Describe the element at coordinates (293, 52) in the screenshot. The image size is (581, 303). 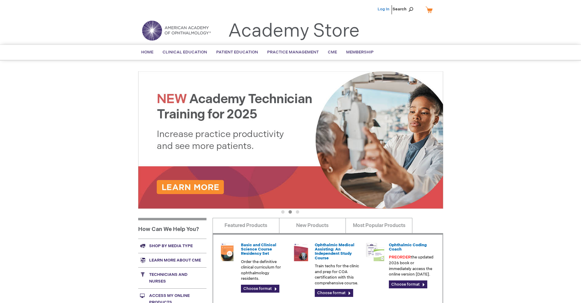
I see `span: Practice Management` at that location.